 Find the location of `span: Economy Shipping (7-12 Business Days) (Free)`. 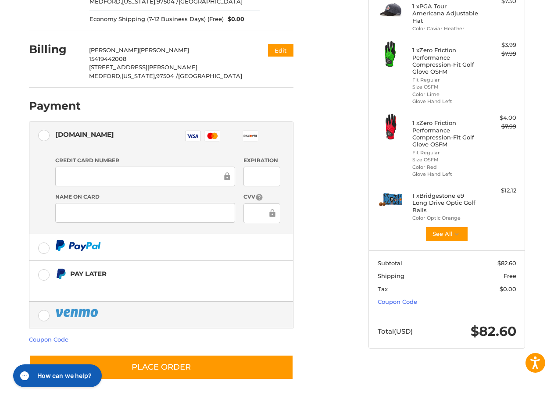

span: Economy Shipping (7-12 Business Days) (Free) is located at coordinates (157, 19).